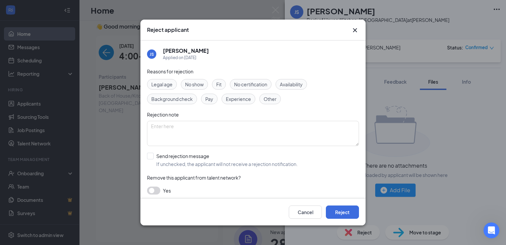  What do you see at coordinates (168, 30) in the screenshot?
I see `h3: Reject applicant` at bounding box center [168, 30].